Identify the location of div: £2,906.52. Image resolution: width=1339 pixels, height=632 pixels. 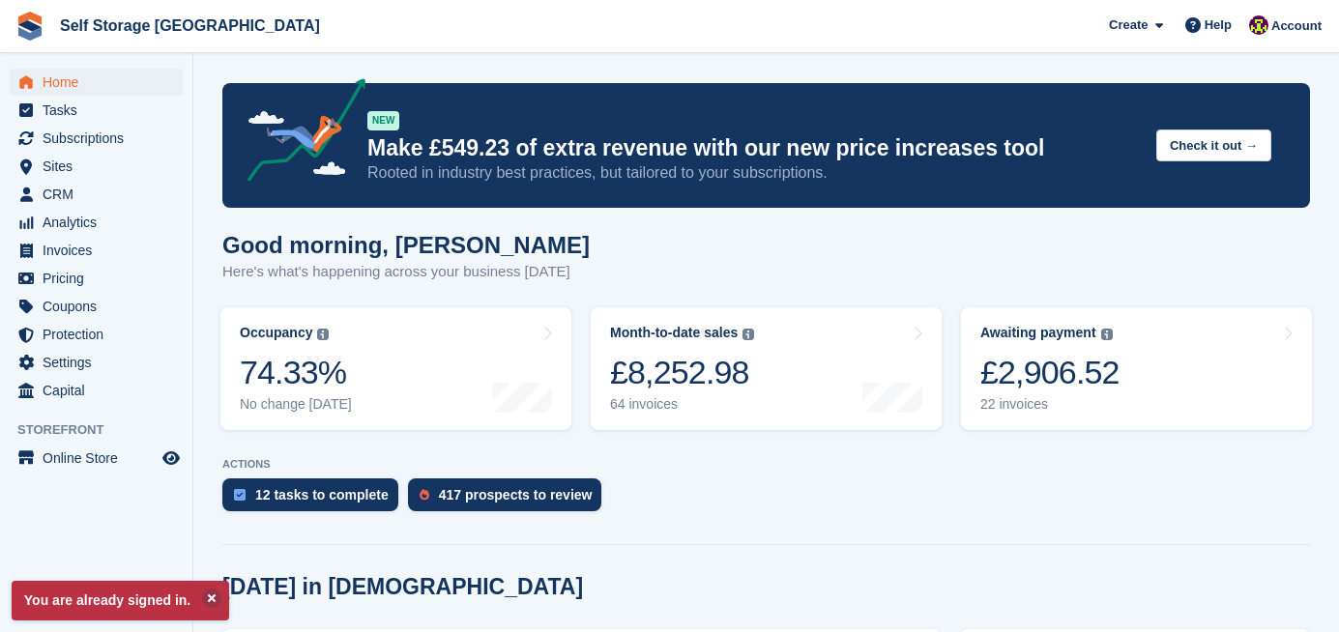
(1050, 372).